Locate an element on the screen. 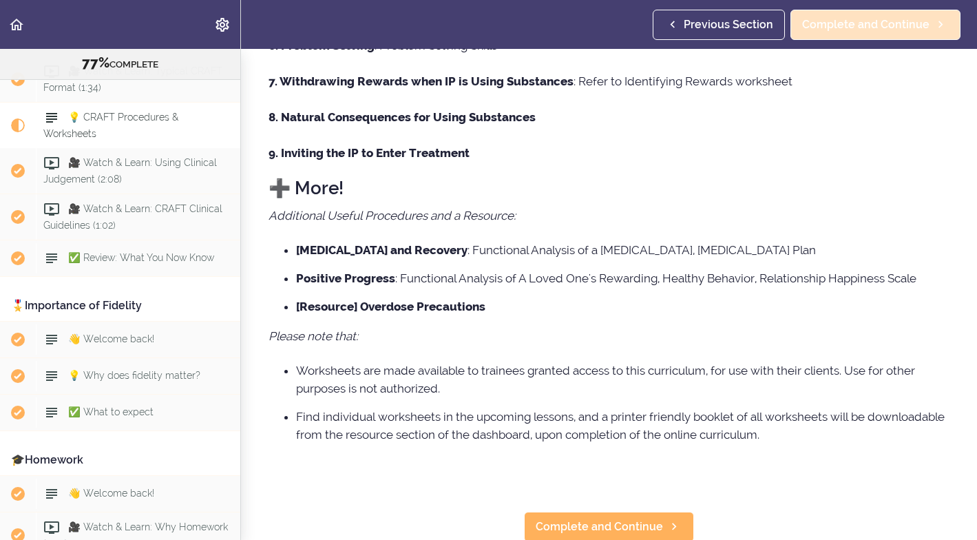  span: 🎥 Watch & Learn: Using Clinical Judgement (2:08) is located at coordinates (130, 170).